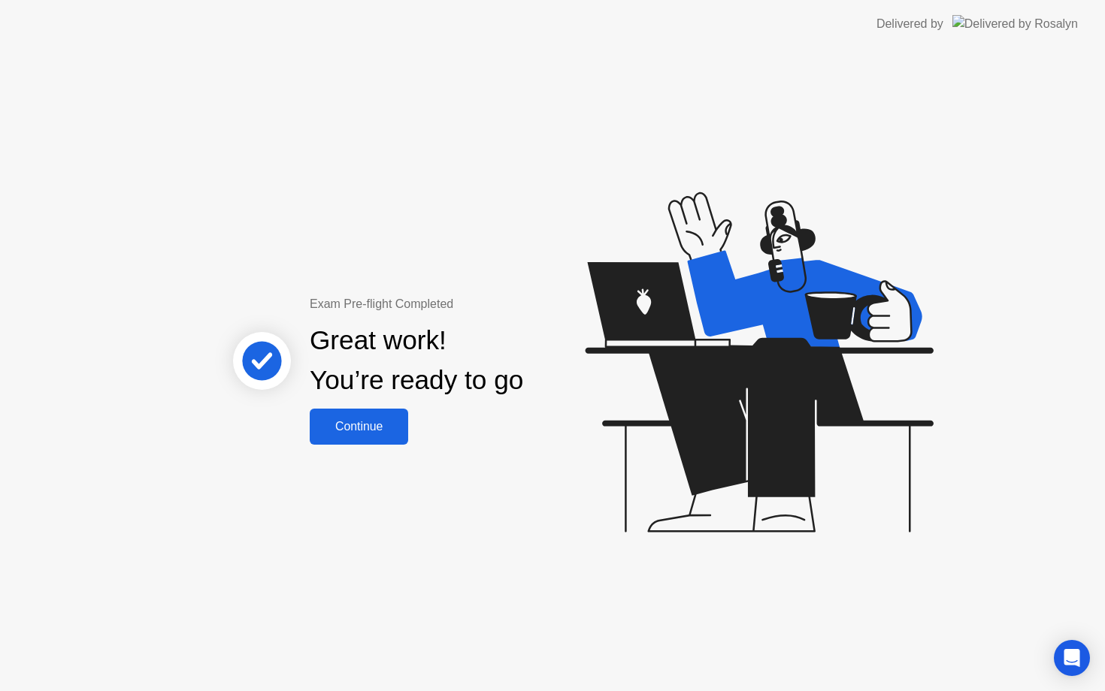 The image size is (1105, 691). Describe the element at coordinates (358, 427) in the screenshot. I see `button: Continue` at that location.